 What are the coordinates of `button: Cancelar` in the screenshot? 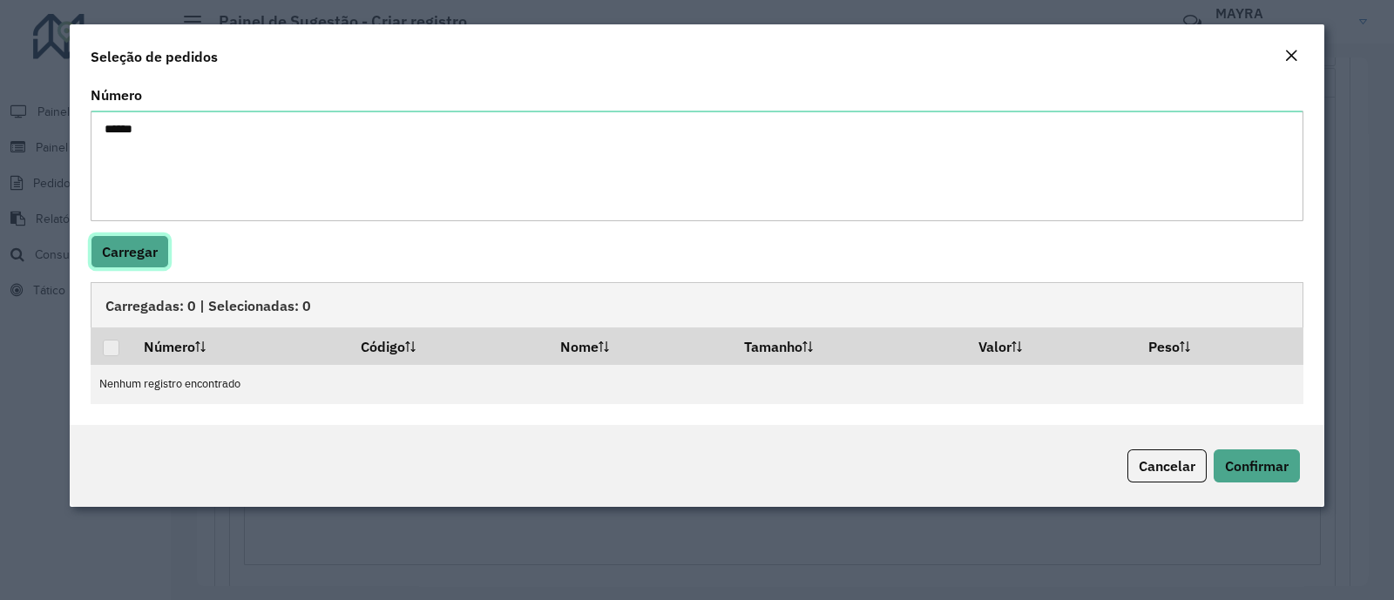 It's located at (1166, 466).